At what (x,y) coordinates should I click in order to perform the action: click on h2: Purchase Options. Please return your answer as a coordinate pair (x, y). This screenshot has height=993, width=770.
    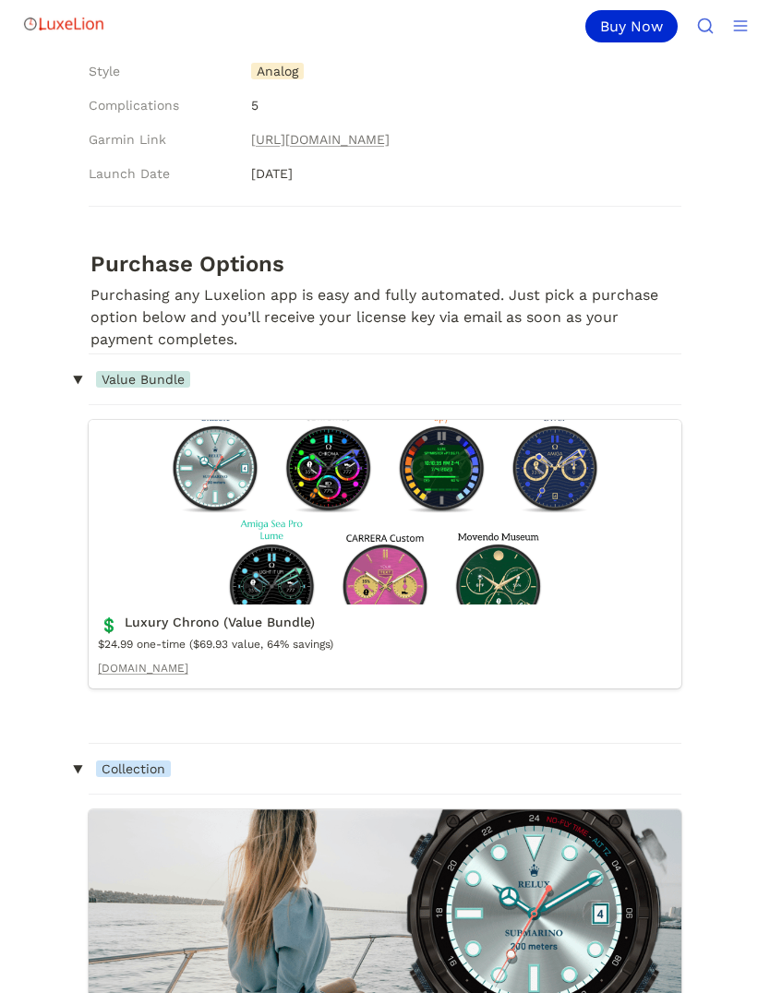
    Looking at the image, I should click on (385, 264).